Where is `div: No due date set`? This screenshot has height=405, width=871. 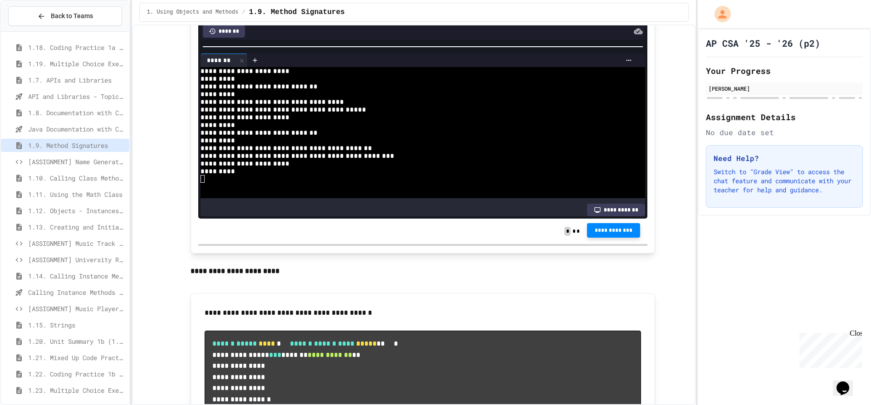
div: No due date set is located at coordinates (784, 132).